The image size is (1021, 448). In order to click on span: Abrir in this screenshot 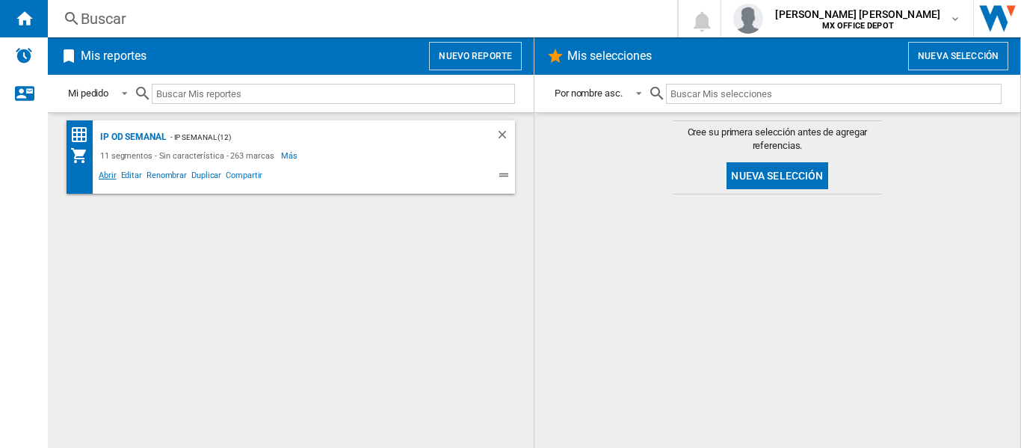, I will do `click(108, 177)`.